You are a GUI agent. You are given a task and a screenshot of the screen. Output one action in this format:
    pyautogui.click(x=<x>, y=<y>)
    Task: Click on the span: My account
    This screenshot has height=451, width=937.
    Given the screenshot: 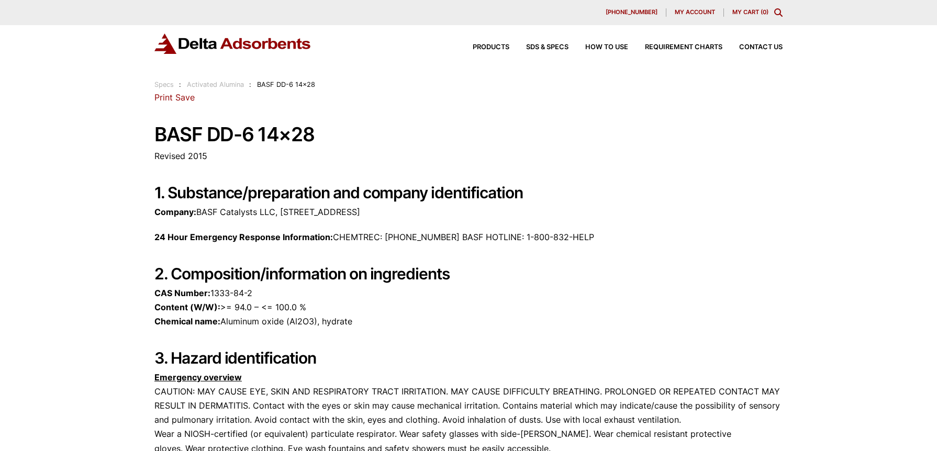 What is the action you would take?
    pyautogui.click(x=694, y=12)
    